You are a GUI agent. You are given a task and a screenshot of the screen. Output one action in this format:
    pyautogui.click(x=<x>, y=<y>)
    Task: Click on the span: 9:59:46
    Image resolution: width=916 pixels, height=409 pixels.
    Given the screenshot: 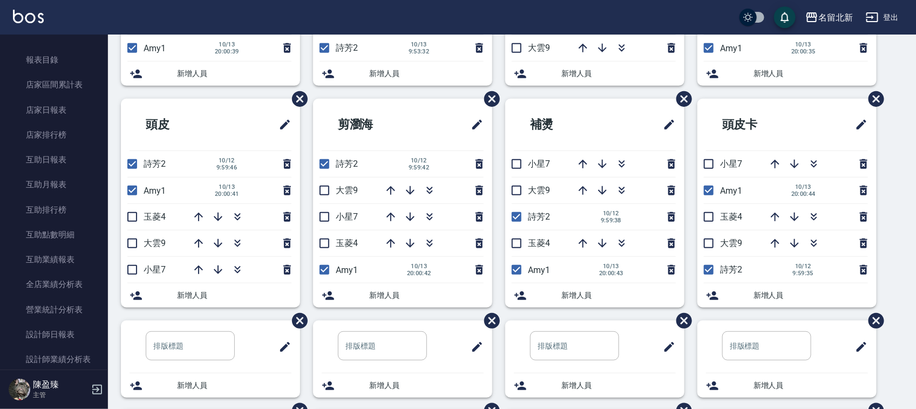 What is the action you would take?
    pyautogui.click(x=227, y=167)
    